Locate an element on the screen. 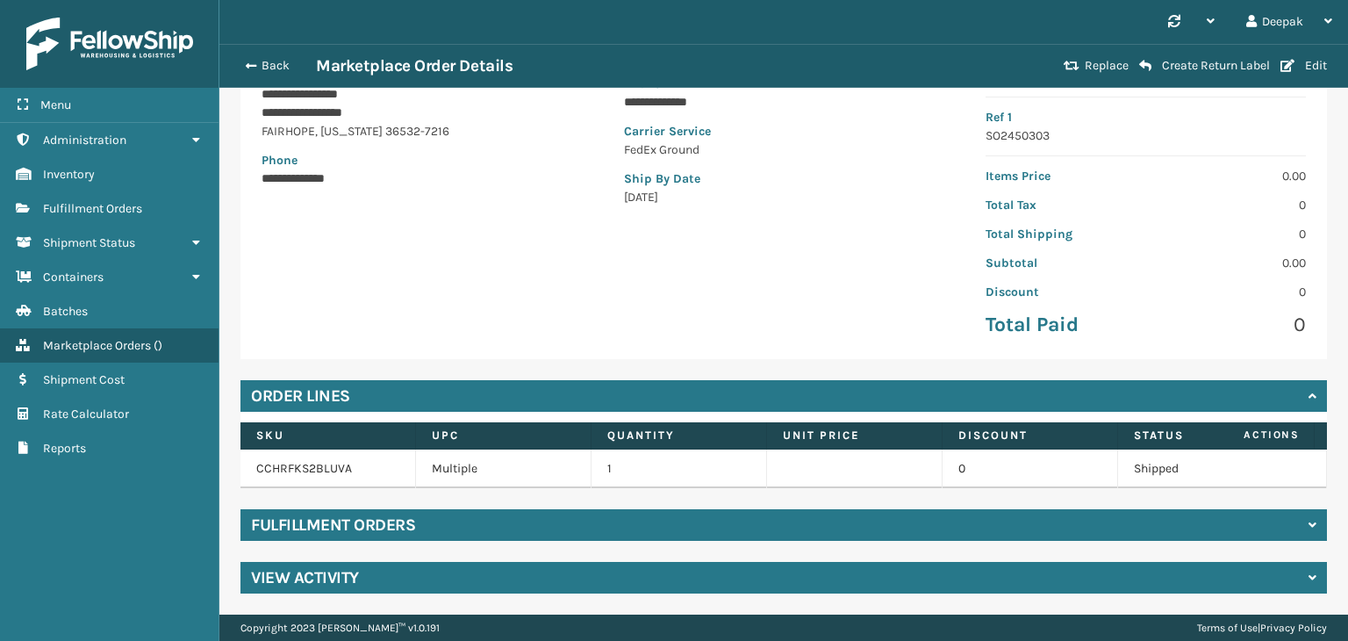  h4: Fulfillment Orders is located at coordinates (333, 525).